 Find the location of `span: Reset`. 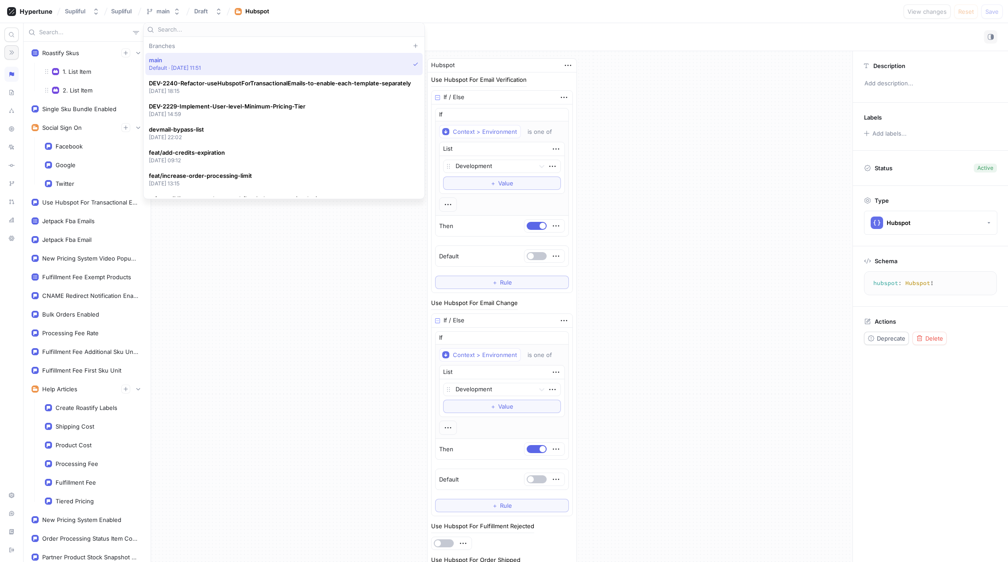

span: Reset is located at coordinates (966, 12).